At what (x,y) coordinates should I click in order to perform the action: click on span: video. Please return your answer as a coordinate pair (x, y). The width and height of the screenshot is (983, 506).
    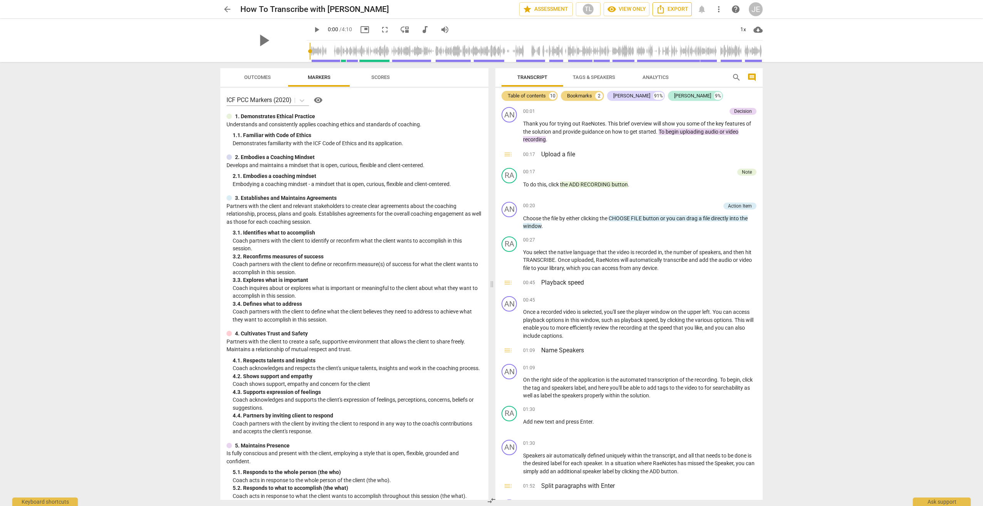
    Looking at the image, I should click on (732, 132).